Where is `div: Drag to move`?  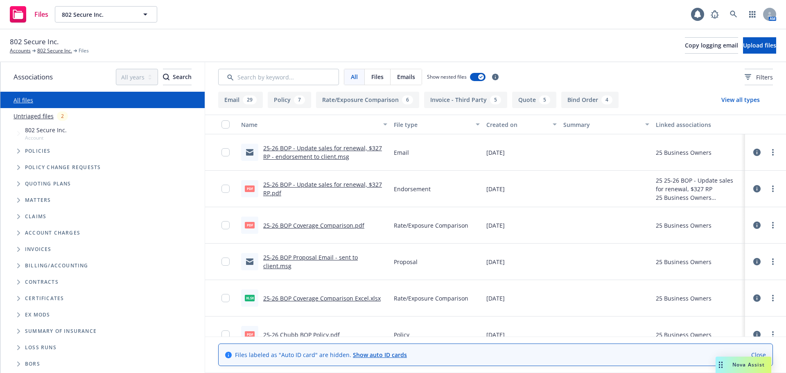
div: Drag to move is located at coordinates (720, 365).